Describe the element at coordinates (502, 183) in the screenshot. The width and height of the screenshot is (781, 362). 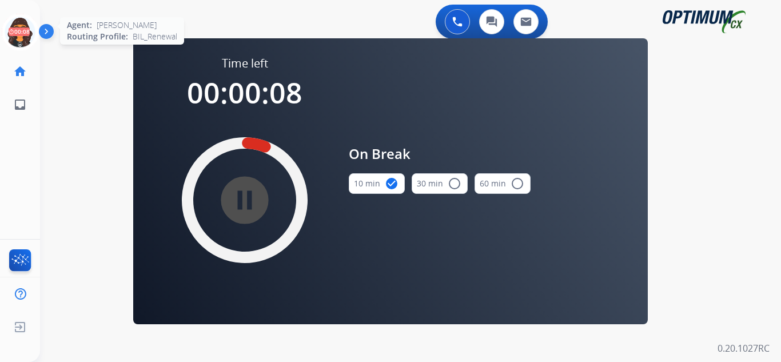
I see `button: 60 min` at that location.